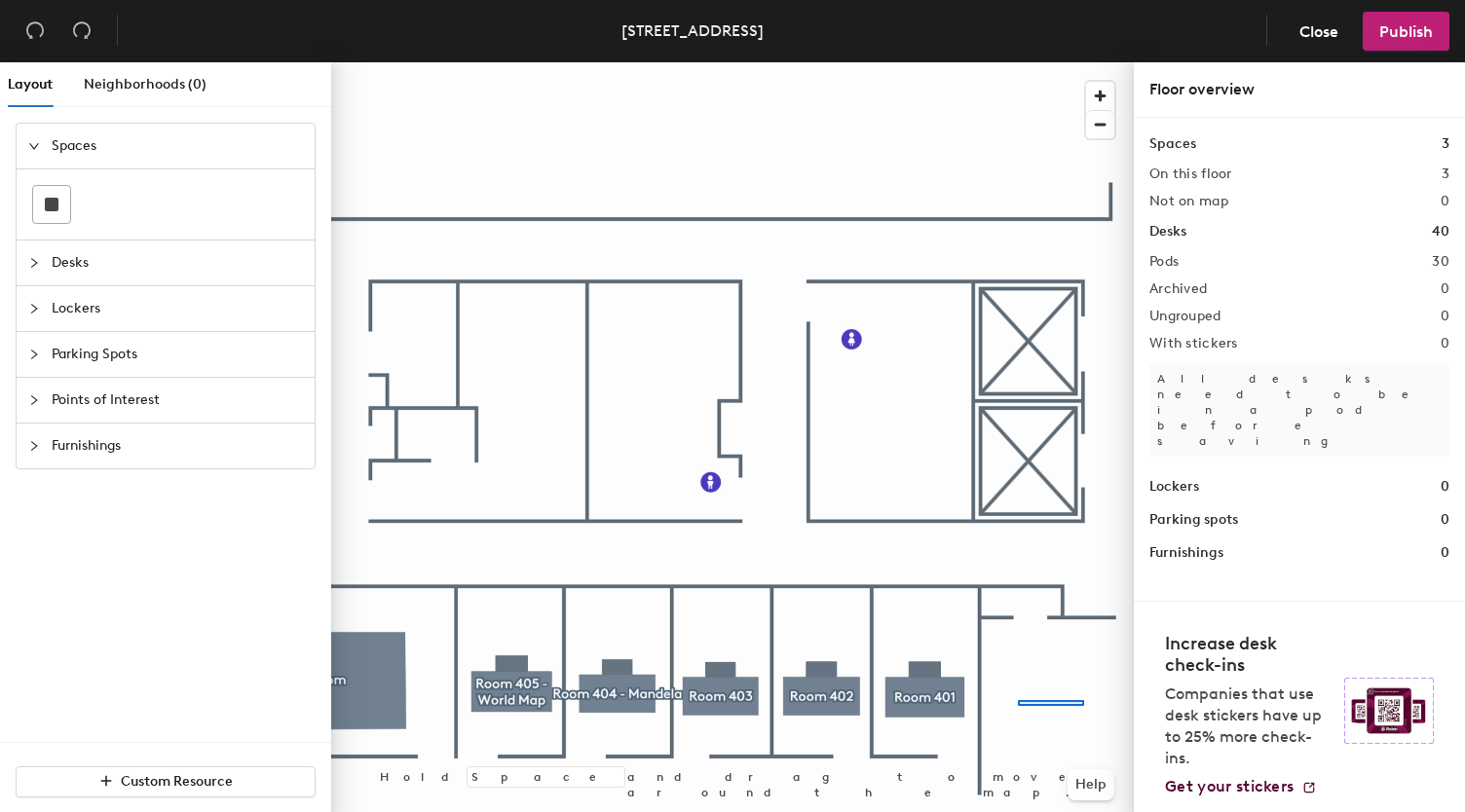 The image size is (1465, 812). What do you see at coordinates (1440, 262) in the screenshot?
I see `h2: 30` at bounding box center [1440, 262].